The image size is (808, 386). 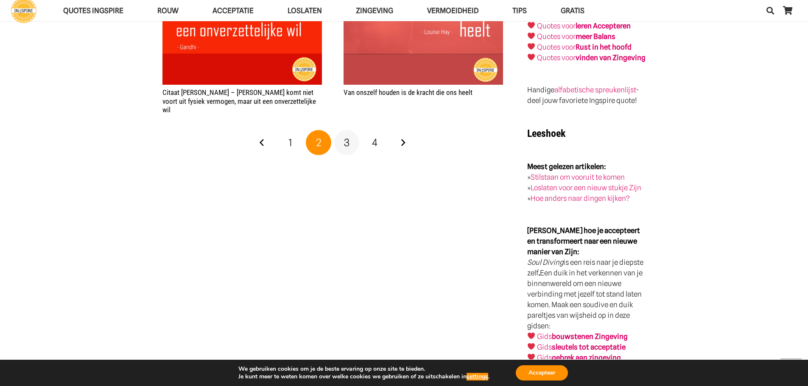 I want to click on span: 1, so click(x=290, y=143).